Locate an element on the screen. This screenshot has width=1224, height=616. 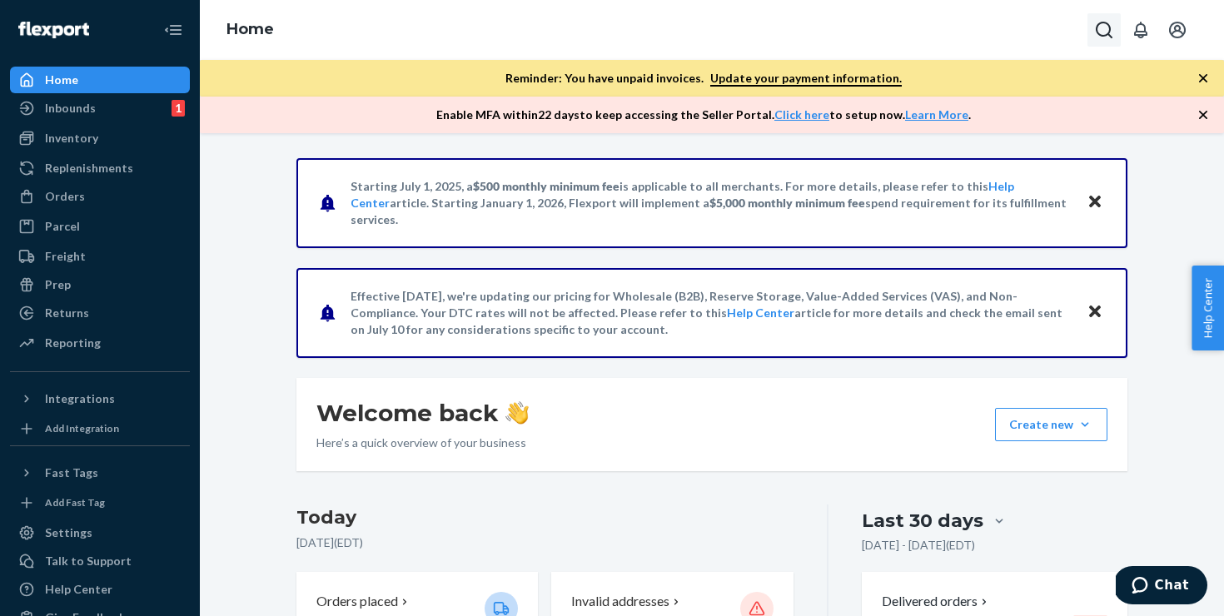
a: Settings is located at coordinates (100, 533).